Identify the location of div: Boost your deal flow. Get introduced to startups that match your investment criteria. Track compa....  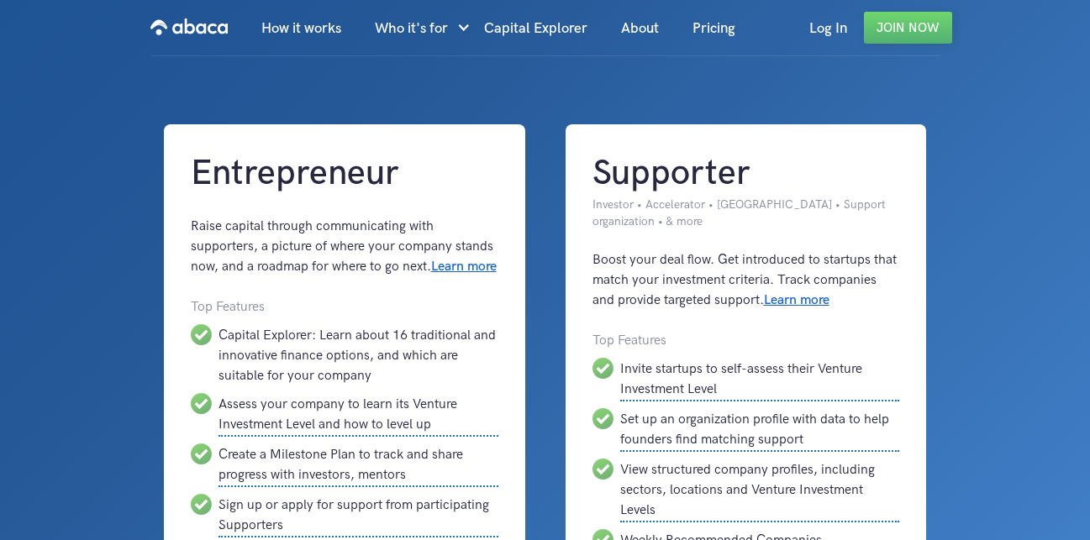
(746, 281).